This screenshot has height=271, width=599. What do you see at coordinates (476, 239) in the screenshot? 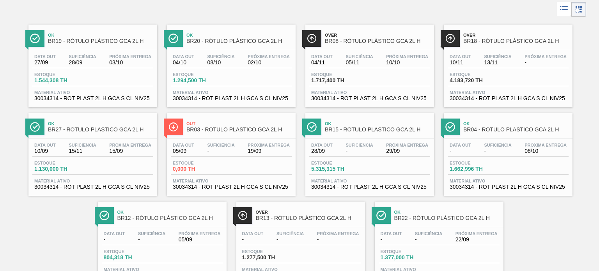
I see `span: 22/09` at bounding box center [476, 239].